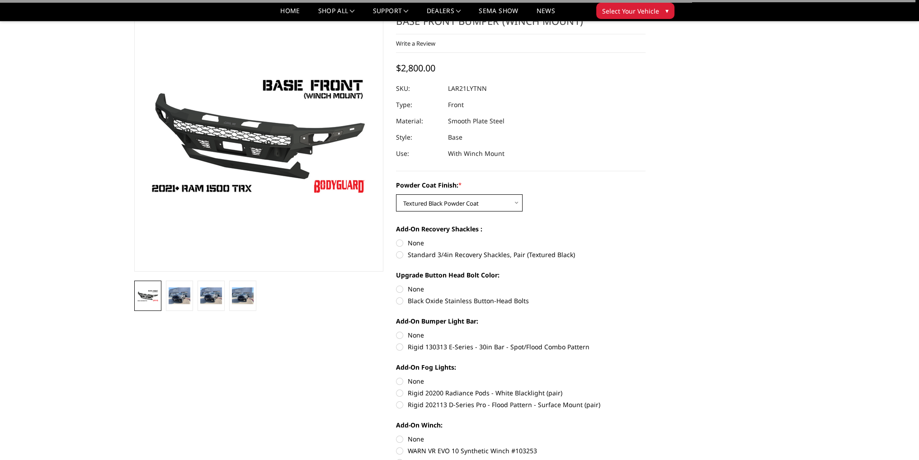  Describe the element at coordinates (521, 393) in the screenshot. I see `label: Rigid 20200 Radiance Pods - White Blacklight (pair)` at that location.